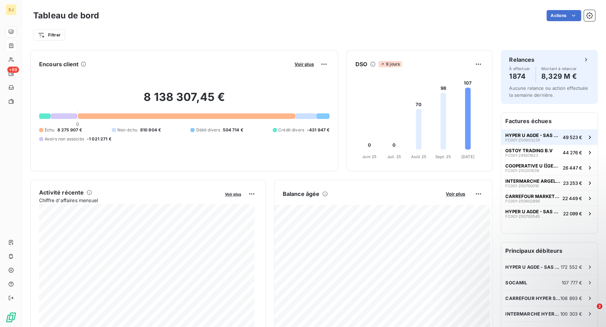 The height and width of the screenshot is (327, 606). Describe the element at coordinates (572, 198) in the screenshot. I see `span: 22 449 €` at that location.